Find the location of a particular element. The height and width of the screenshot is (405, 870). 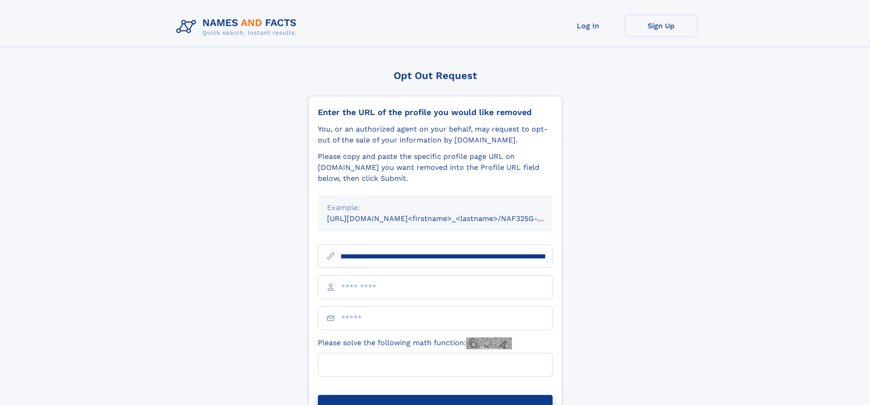

div: You, or an authorized agent on your behalf, may request to opt-out of the sale of your informatio... is located at coordinates (435, 135).